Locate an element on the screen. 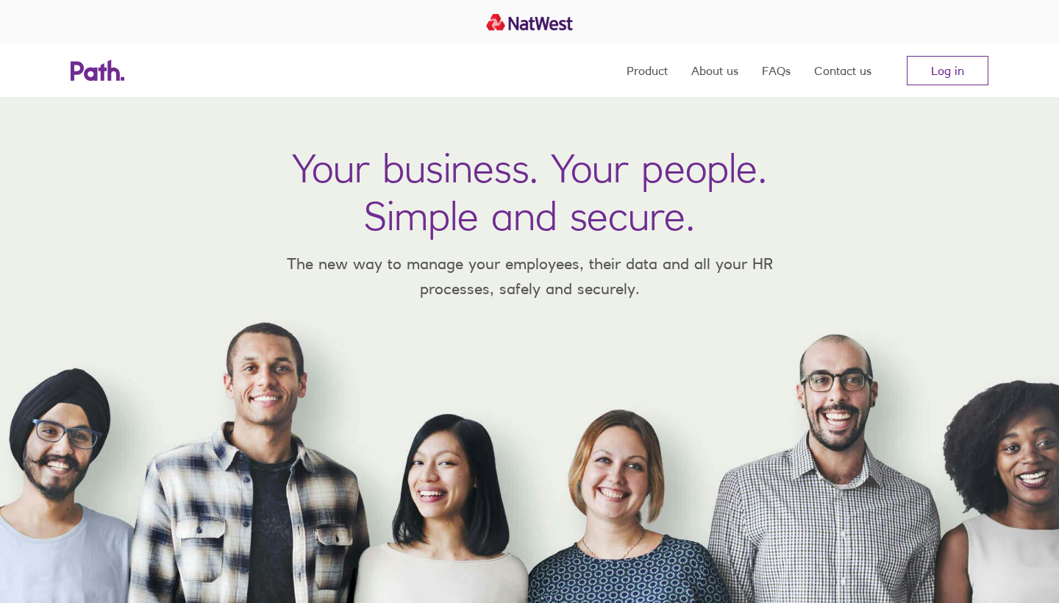  a: Contact us is located at coordinates (843, 71).